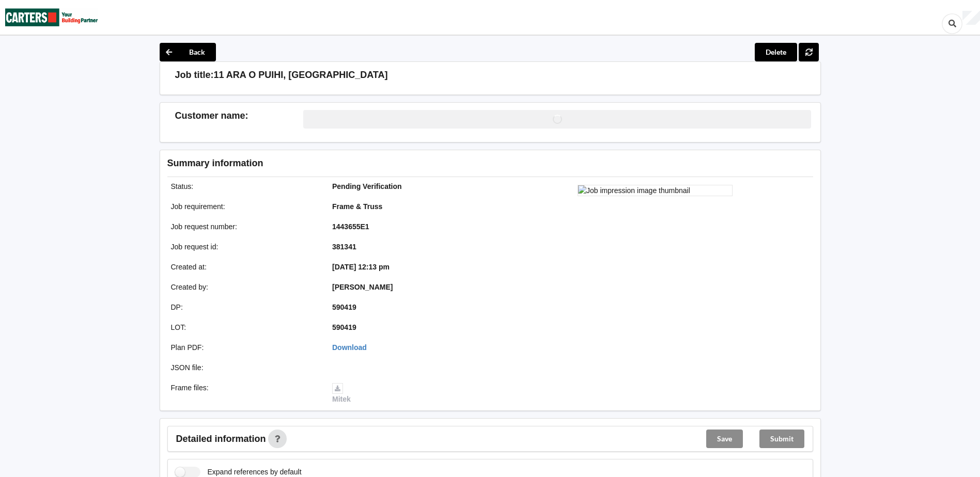  Describe the element at coordinates (357, 207) in the screenshot. I see `b: Frame & Truss` at that location.